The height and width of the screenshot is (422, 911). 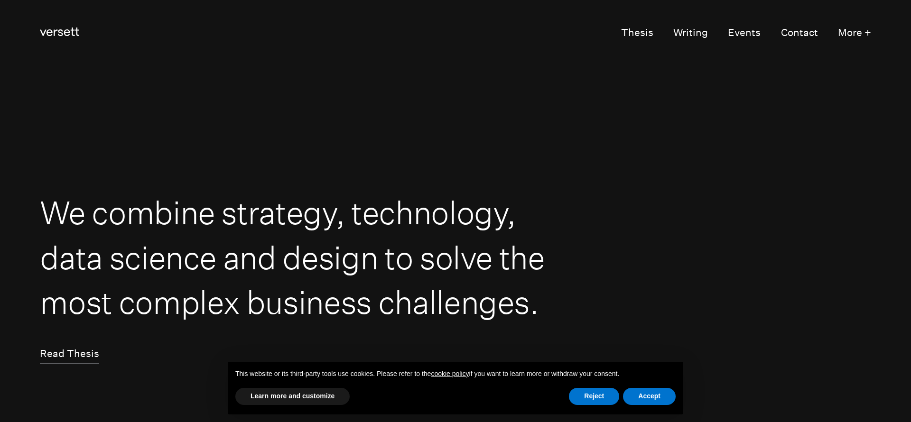 I want to click on a: Events, so click(x=744, y=33).